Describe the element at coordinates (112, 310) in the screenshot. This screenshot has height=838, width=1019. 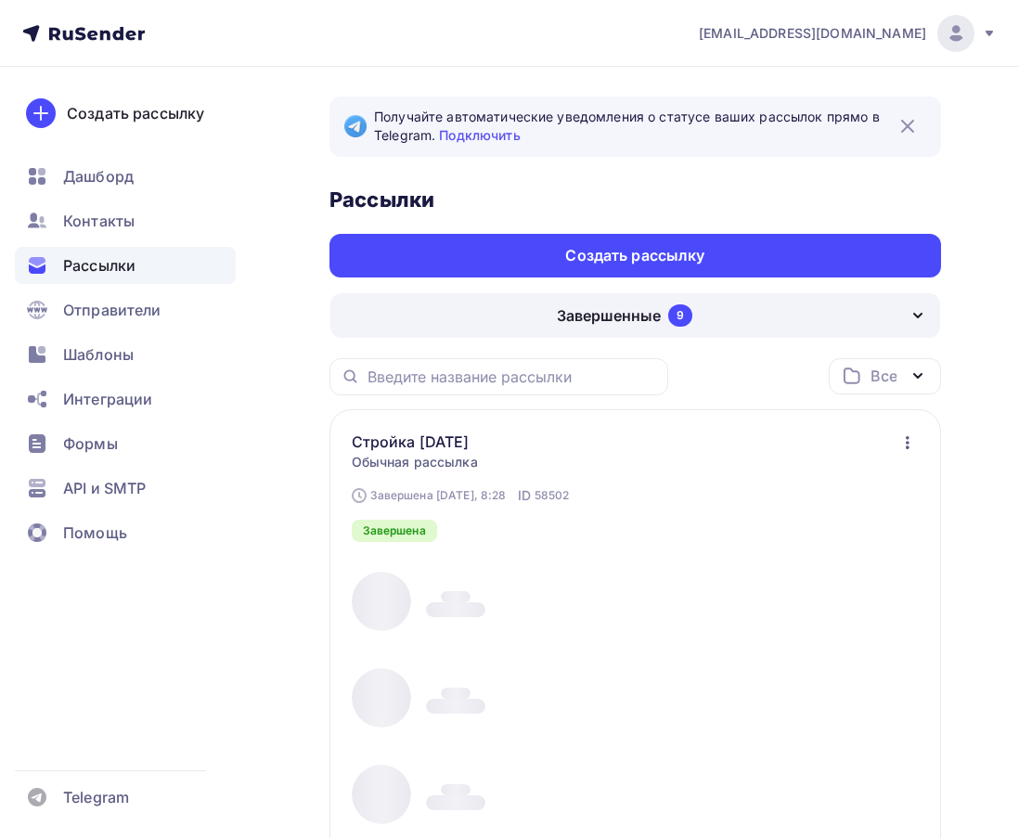
I see `span: Отправители` at that location.